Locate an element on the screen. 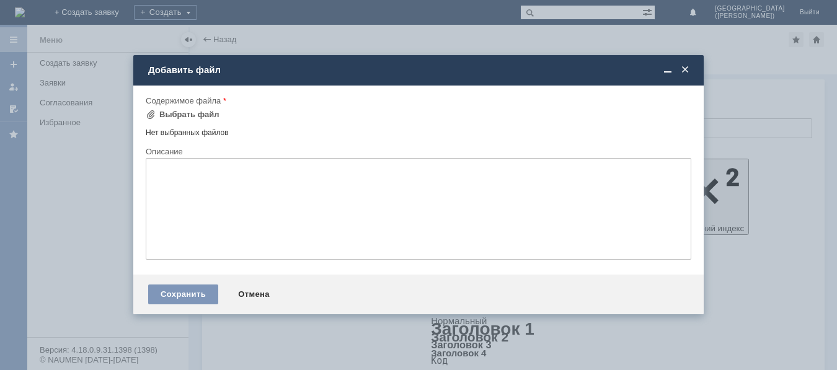 The width and height of the screenshot is (837, 370). span: Закрыть is located at coordinates (685, 70).